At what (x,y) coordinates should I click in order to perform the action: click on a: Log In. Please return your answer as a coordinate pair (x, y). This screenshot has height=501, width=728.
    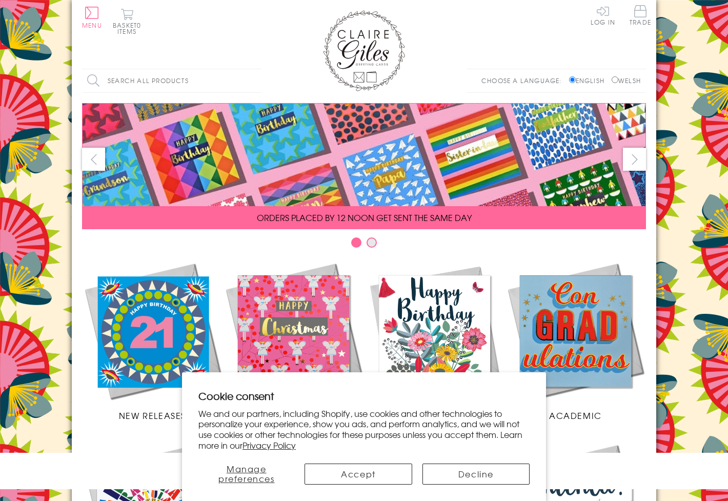
    Looking at the image, I should click on (603, 15).